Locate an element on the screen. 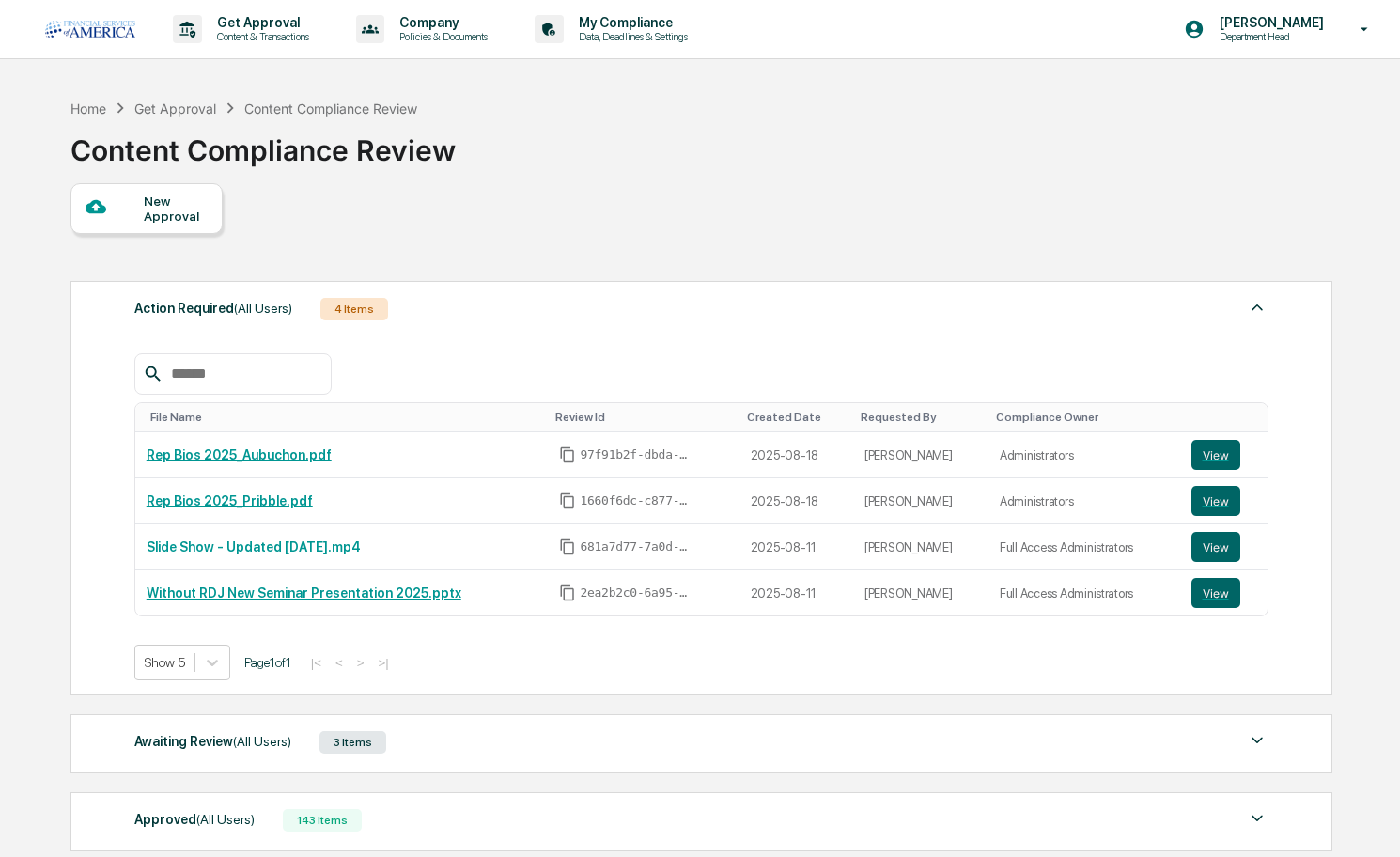  div: 4 Items is located at coordinates (355, 309).